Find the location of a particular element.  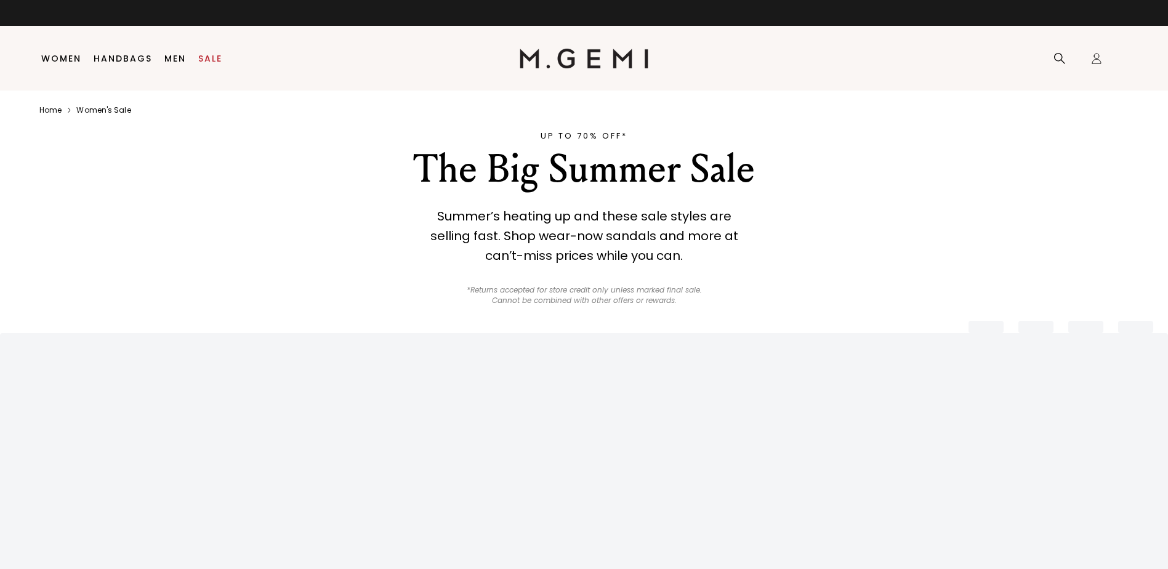

div: The Big Summer Sale is located at coordinates (584, 169).